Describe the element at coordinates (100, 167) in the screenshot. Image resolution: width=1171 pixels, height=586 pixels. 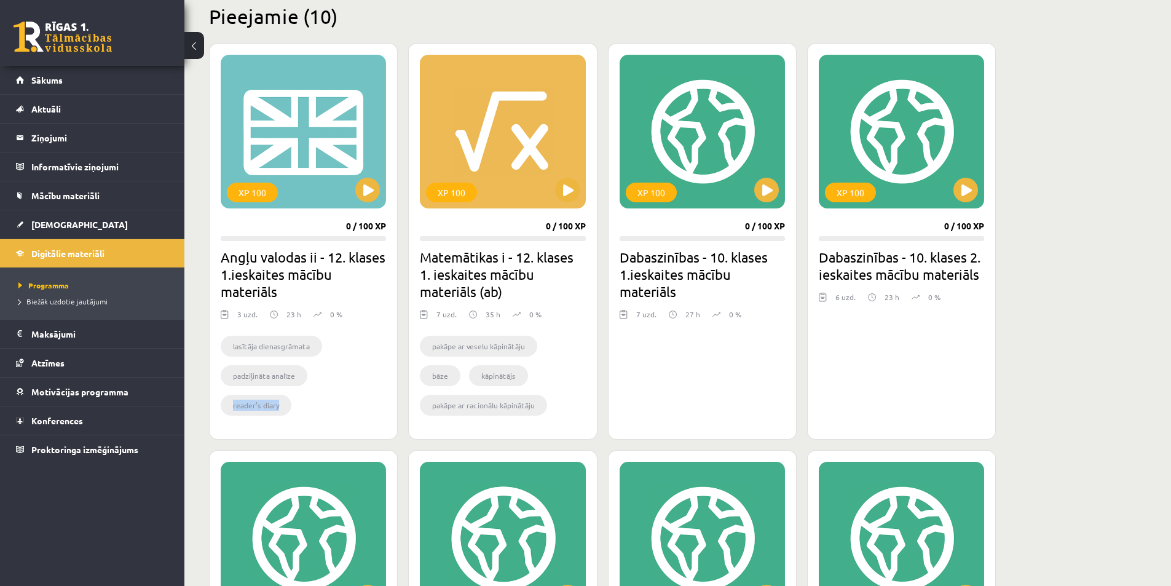
I see `legend: Informatīvie ziņojumi` at that location.